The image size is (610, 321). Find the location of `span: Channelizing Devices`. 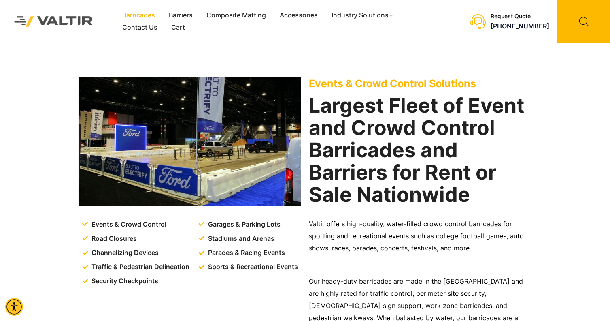

span: Channelizing Devices is located at coordinates (124, 253).